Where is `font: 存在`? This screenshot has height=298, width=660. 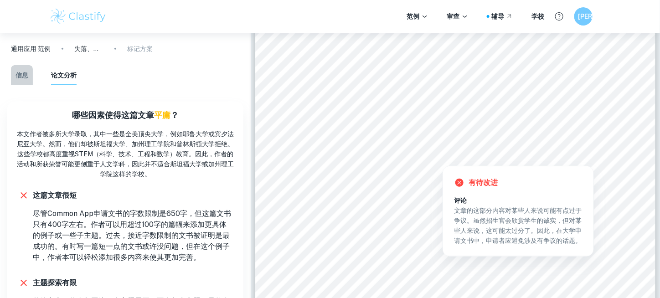 font: 存在 is located at coordinates (367, 279).